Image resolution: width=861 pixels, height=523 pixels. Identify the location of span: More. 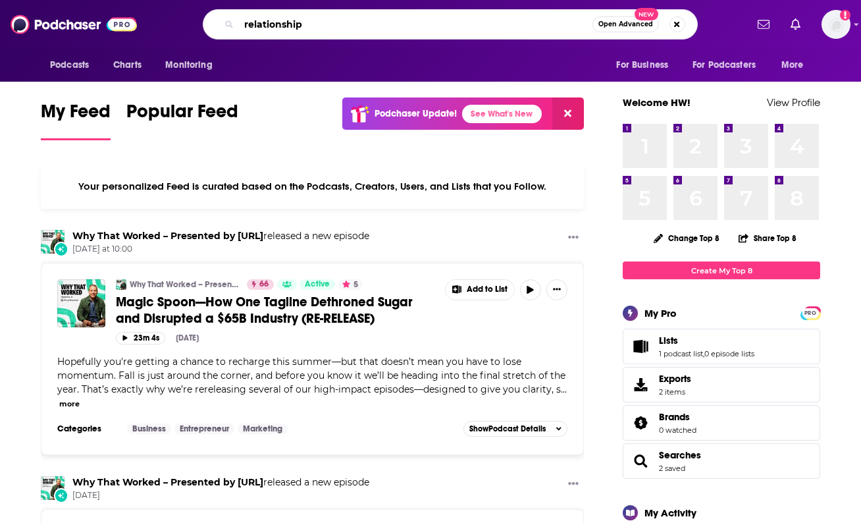
(793, 65).